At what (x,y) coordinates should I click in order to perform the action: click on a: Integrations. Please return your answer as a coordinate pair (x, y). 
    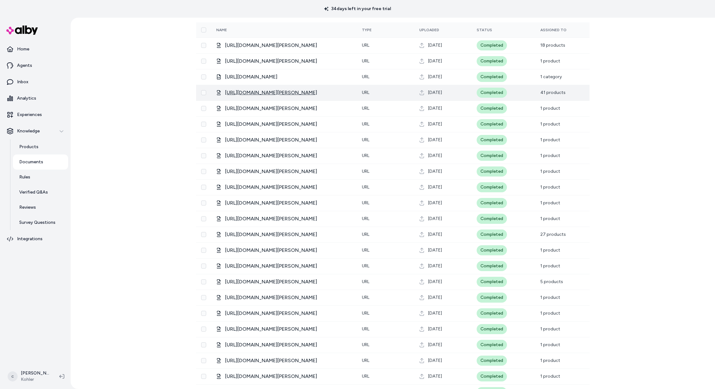
    Looking at the image, I should click on (35, 239).